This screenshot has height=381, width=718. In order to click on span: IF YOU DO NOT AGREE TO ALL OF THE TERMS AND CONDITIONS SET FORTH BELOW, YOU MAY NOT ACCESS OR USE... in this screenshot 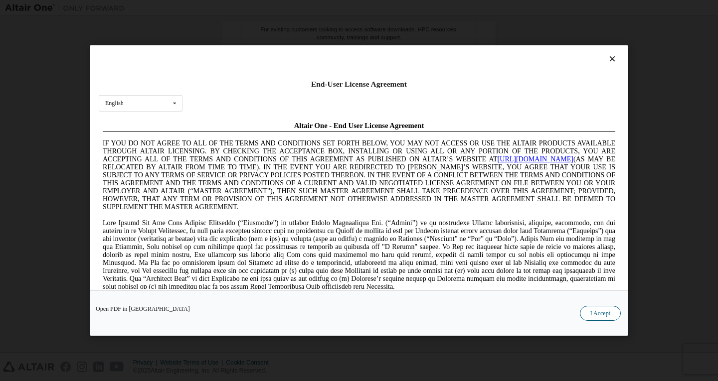, I will do `click(260, 57)`.